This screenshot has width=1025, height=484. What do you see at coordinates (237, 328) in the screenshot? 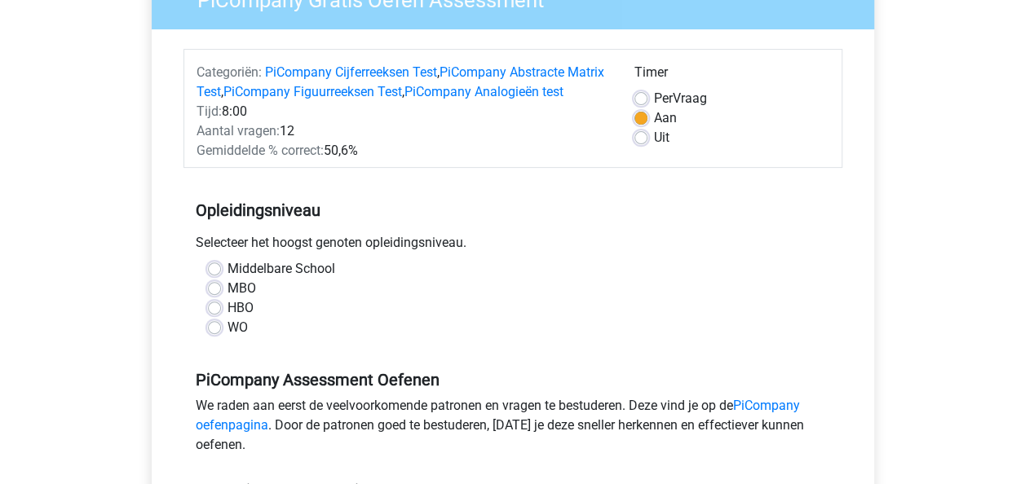
I see `label: WO` at bounding box center [237, 328].